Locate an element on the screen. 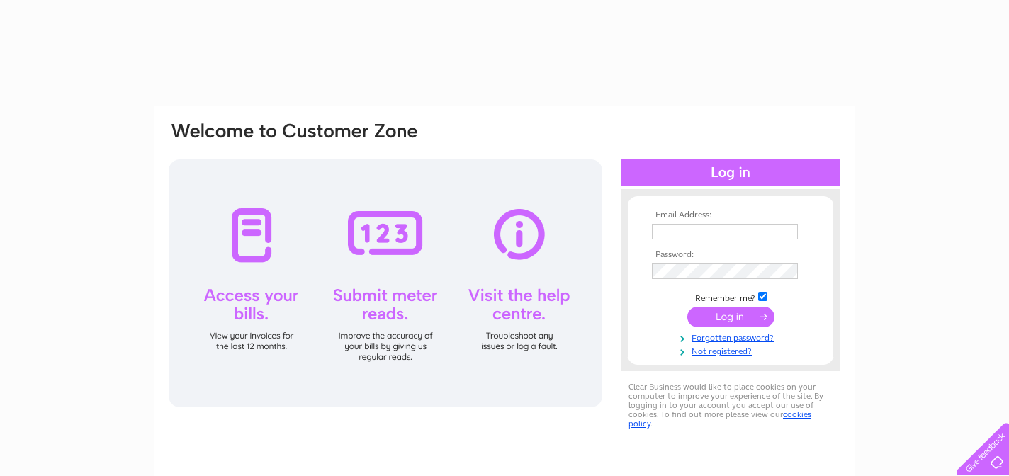 The width and height of the screenshot is (1009, 476). td: Remember me? is located at coordinates (730, 297).